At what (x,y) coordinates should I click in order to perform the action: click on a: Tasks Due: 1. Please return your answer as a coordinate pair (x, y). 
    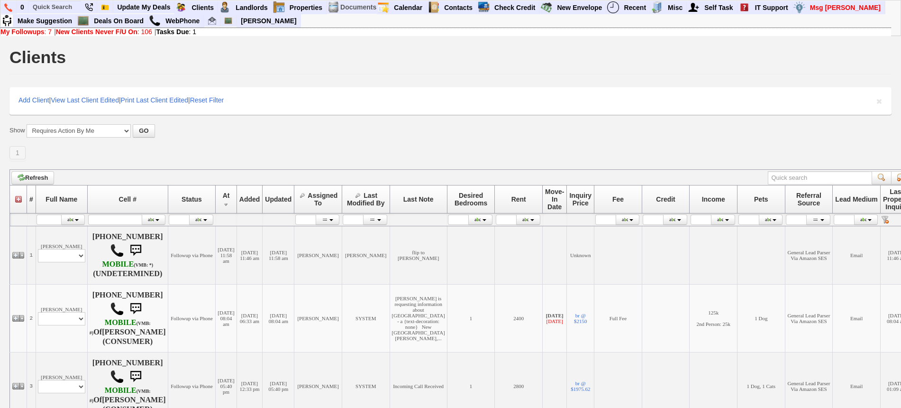
    Looking at the image, I should click on (176, 32).